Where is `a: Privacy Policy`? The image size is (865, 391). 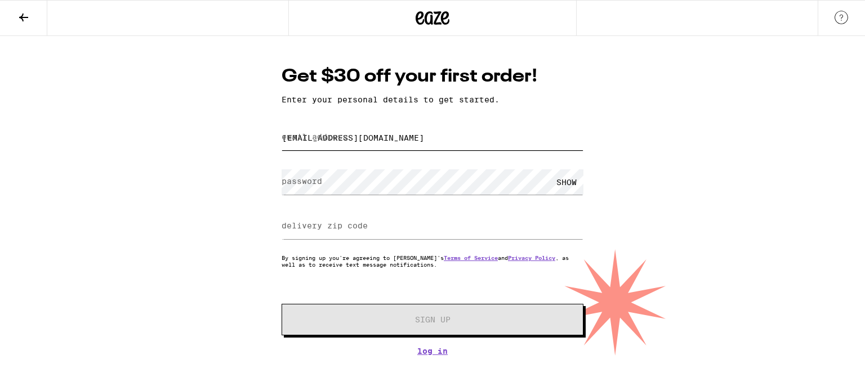
a: Privacy Policy is located at coordinates (531, 258).